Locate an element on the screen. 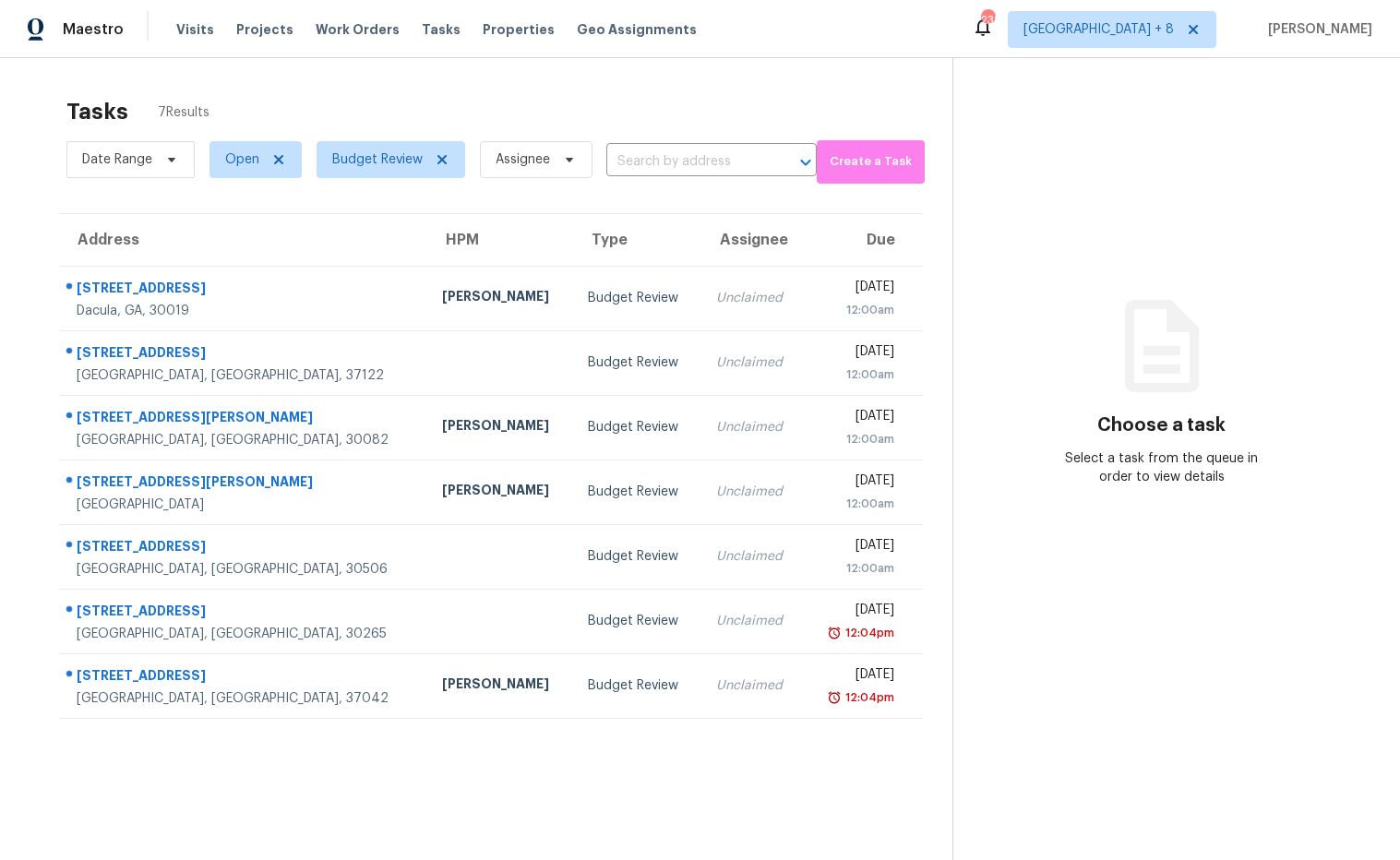 This screenshot has width=1400, height=860. span: Maestro is located at coordinates (93, 30).